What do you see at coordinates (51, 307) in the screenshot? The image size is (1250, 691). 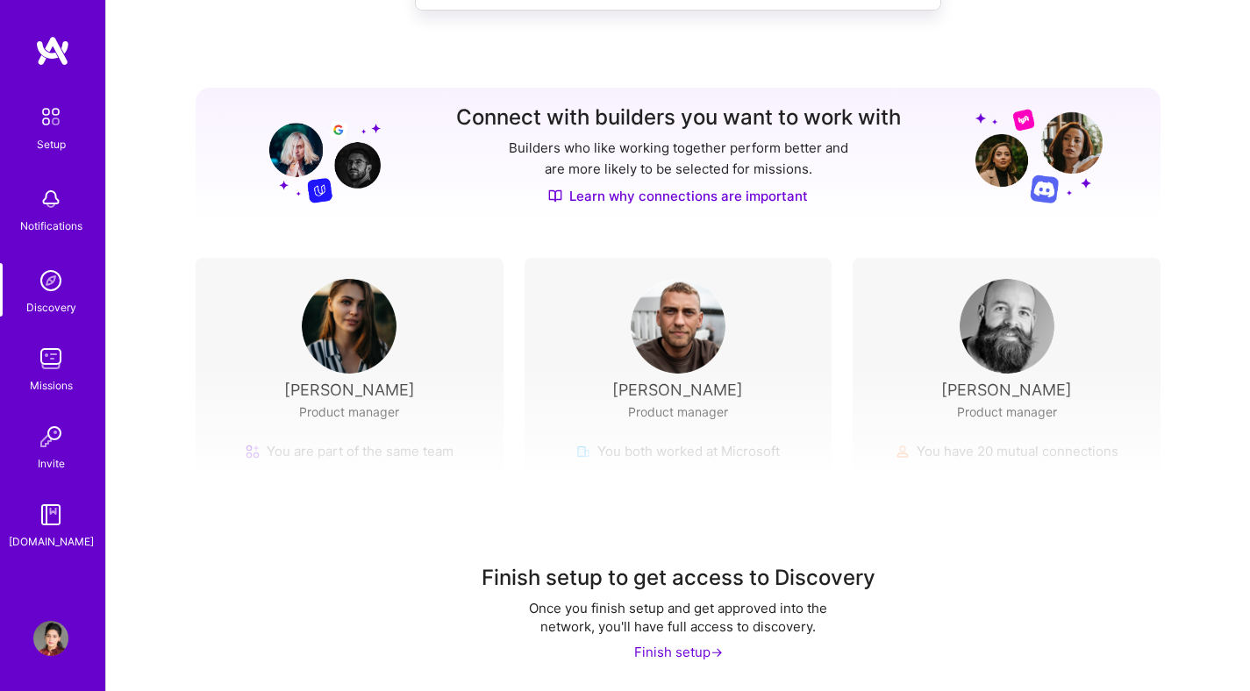 I see `div: Discovery` at bounding box center [51, 307].